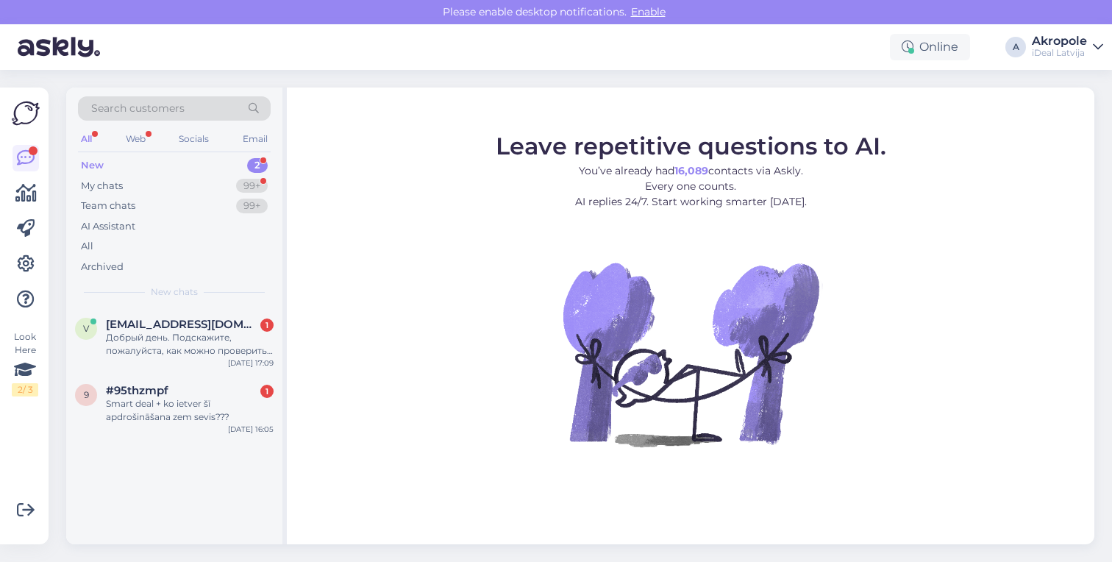 Image resolution: width=1112 pixels, height=562 pixels. I want to click on div: 2 / 3, so click(25, 390).